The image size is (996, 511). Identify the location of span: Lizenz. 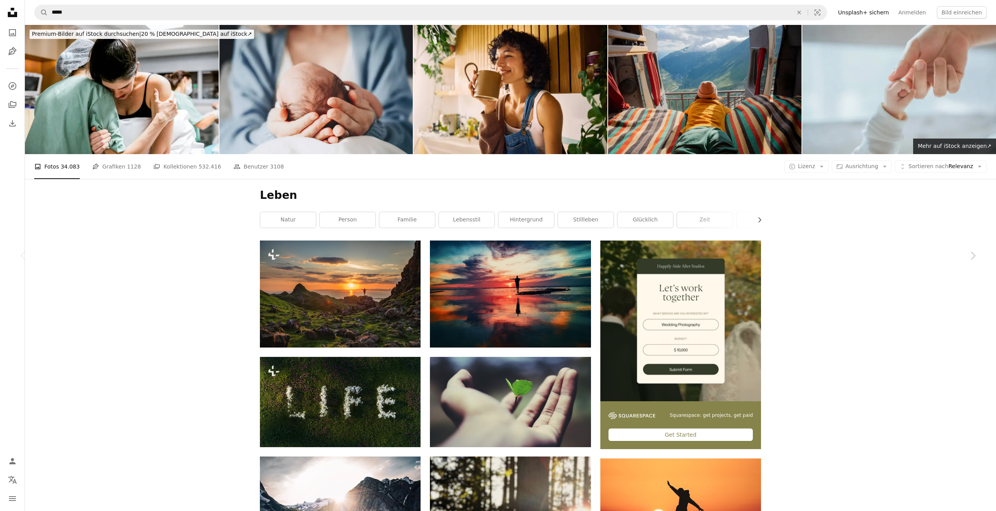
(807, 166).